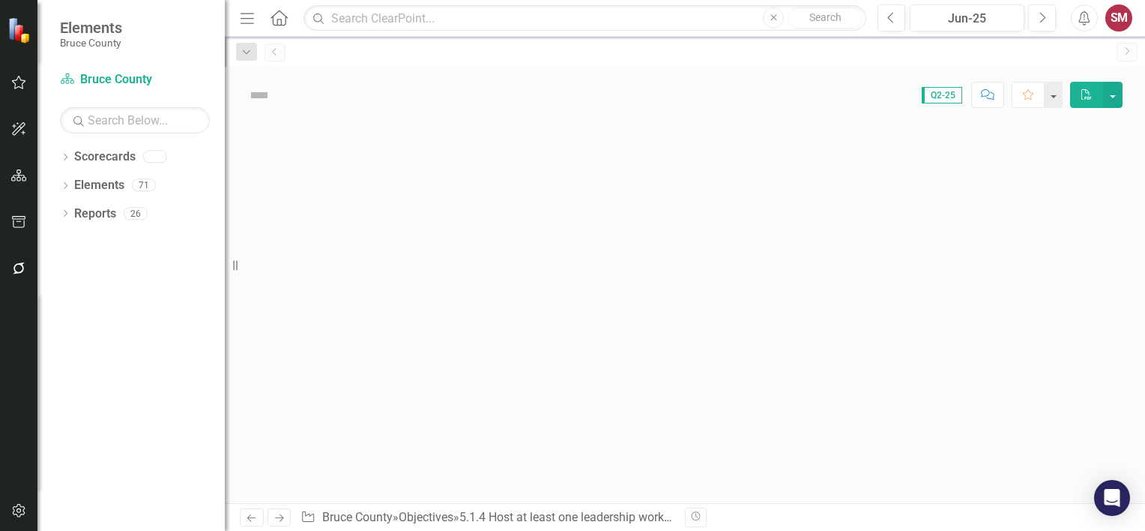 The height and width of the screenshot is (531, 1145). What do you see at coordinates (942, 95) in the screenshot?
I see `span: Q2-25` at bounding box center [942, 95].